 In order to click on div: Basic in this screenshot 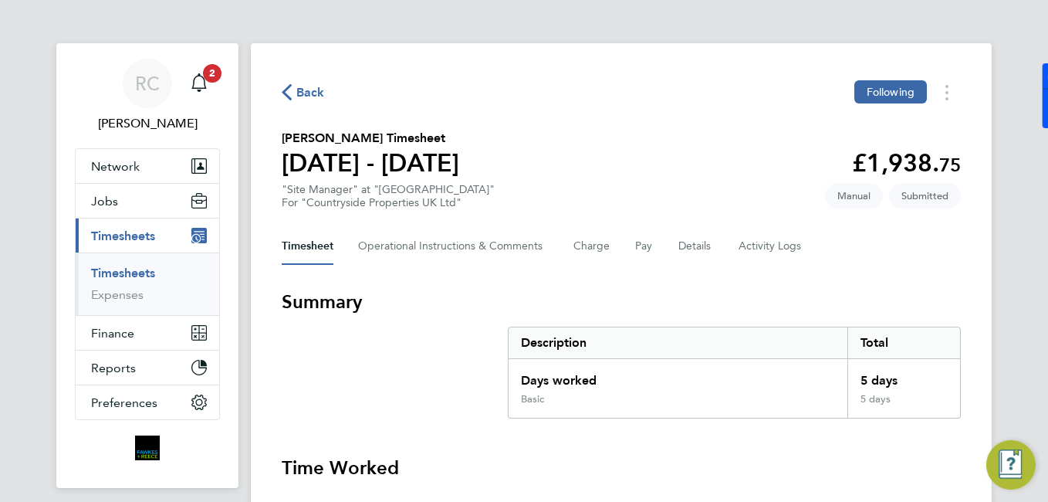, I will do `click(532, 399)`.